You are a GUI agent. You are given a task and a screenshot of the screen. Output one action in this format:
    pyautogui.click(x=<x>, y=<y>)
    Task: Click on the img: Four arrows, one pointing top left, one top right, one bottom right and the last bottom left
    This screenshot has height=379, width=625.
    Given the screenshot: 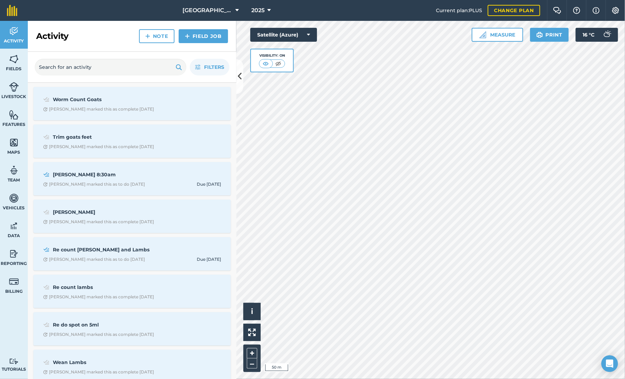 What is the action you would take?
    pyautogui.click(x=252, y=332)
    